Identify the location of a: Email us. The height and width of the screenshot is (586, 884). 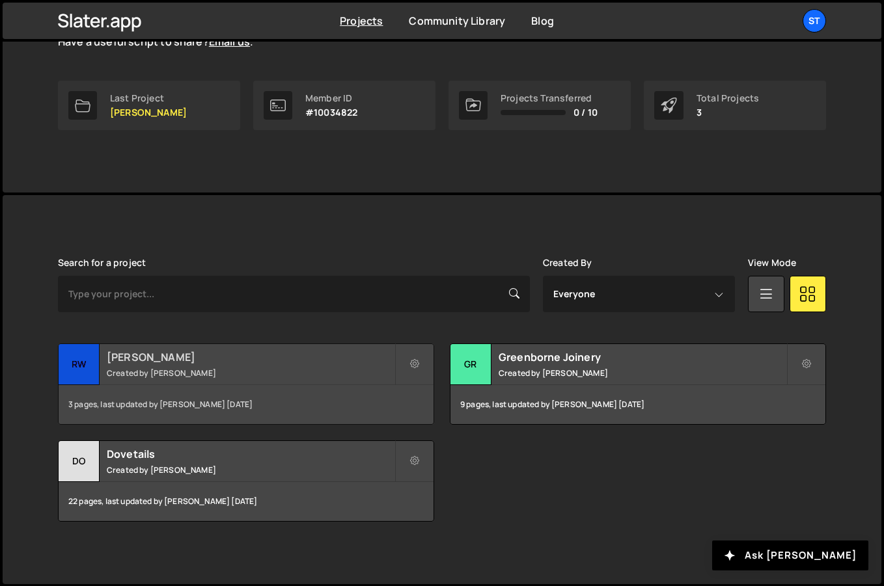
(229, 42).